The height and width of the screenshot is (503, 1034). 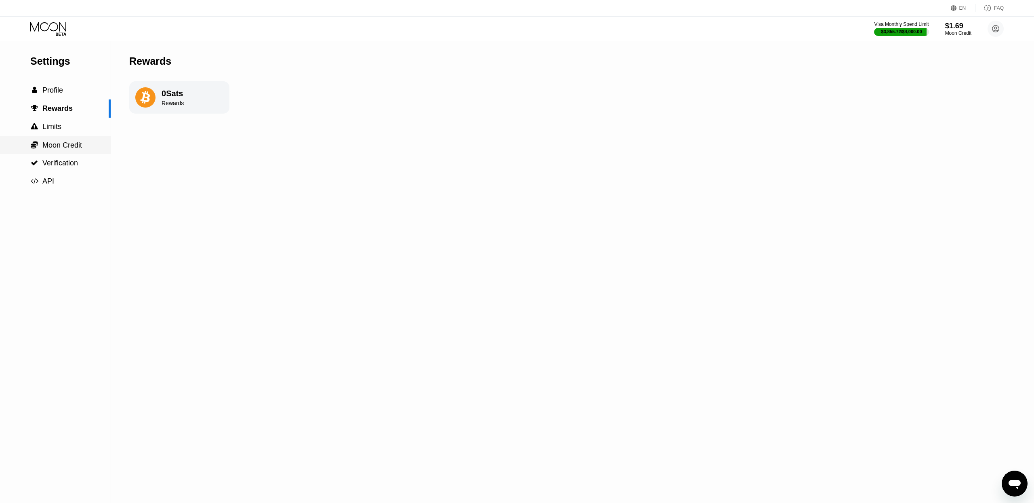 What do you see at coordinates (958, 33) in the screenshot?
I see `div: Moon Credit` at bounding box center [958, 33].